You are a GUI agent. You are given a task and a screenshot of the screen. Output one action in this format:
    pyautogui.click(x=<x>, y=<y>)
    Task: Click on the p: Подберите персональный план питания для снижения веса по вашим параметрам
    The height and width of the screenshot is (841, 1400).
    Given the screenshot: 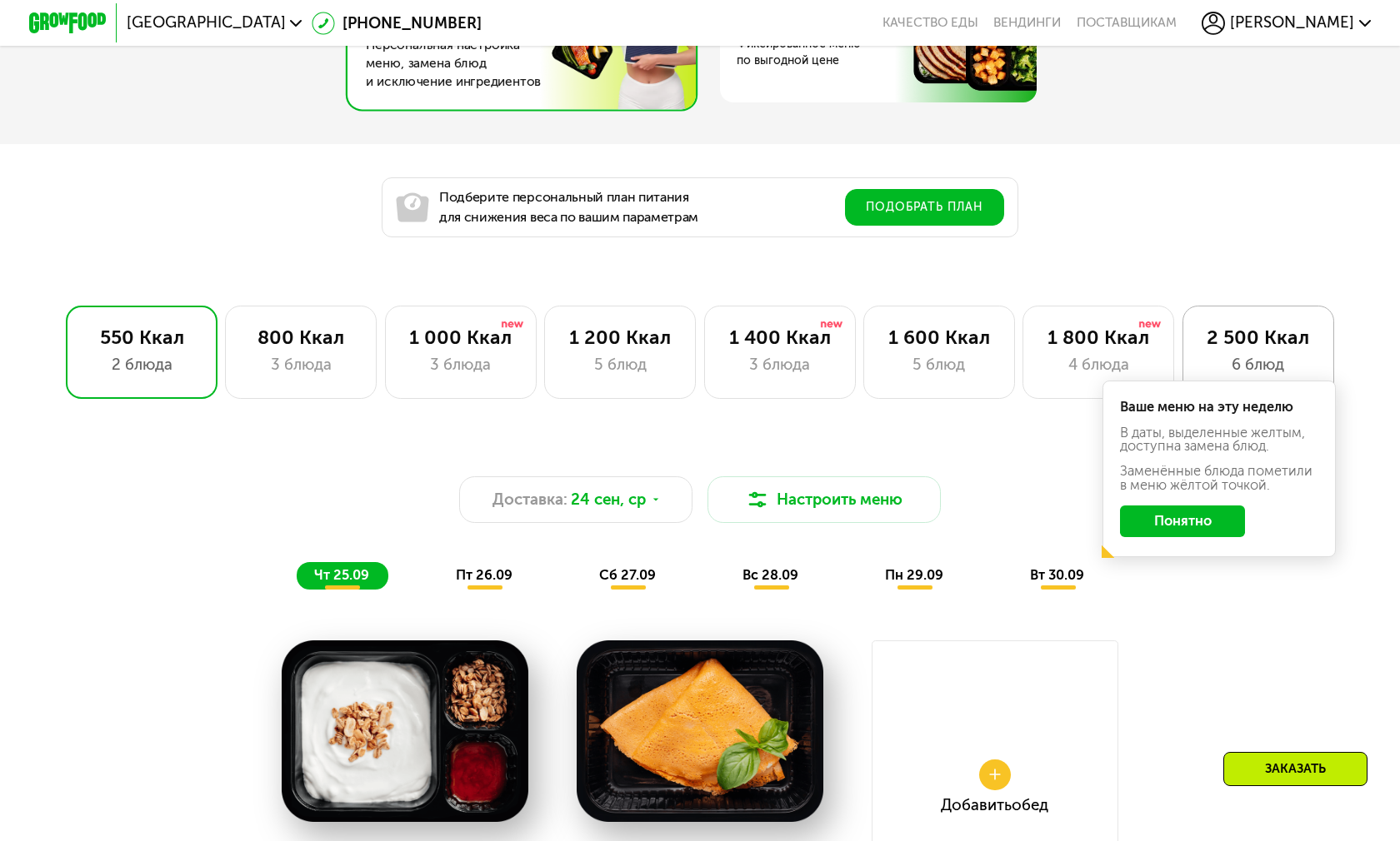 What is the action you would take?
    pyautogui.click(x=568, y=208)
    